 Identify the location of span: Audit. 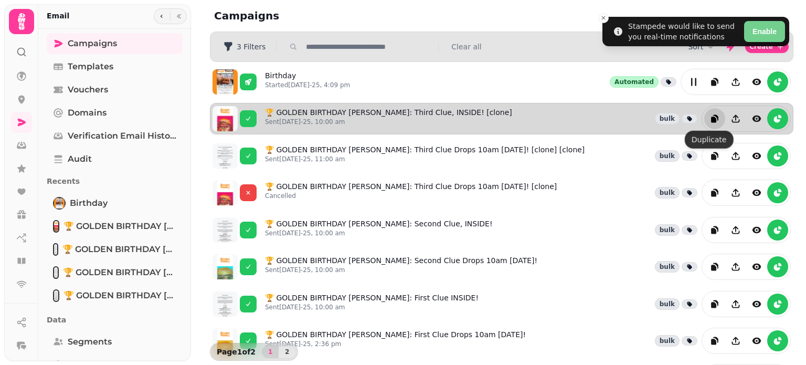
(80, 159).